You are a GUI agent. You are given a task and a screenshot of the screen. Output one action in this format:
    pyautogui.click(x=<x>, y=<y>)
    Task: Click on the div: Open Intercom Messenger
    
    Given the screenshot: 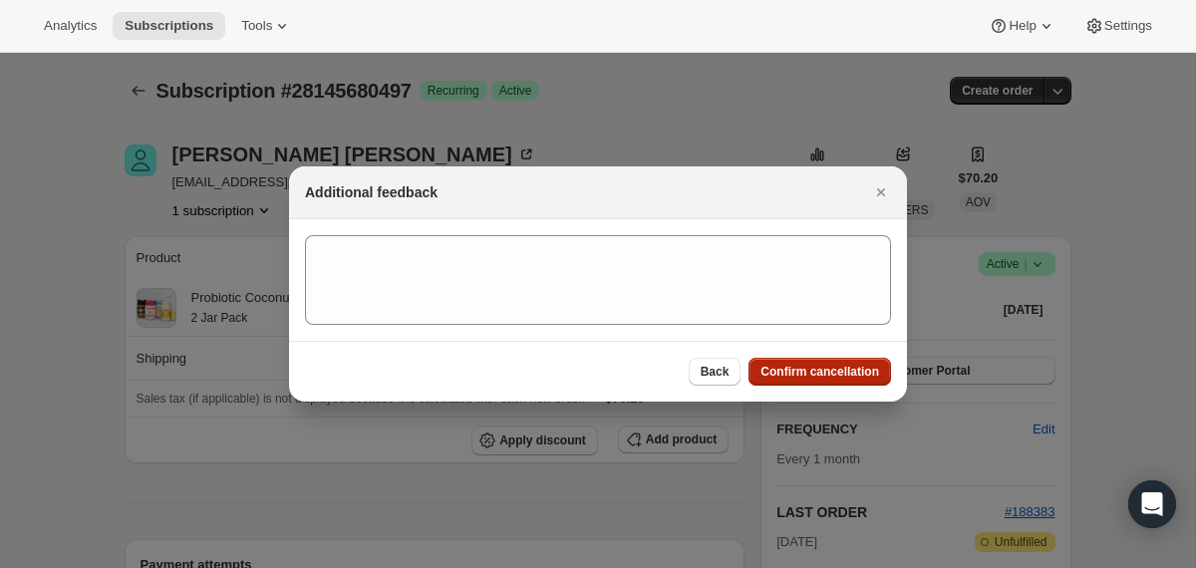 What is the action you would take?
    pyautogui.click(x=1152, y=504)
    